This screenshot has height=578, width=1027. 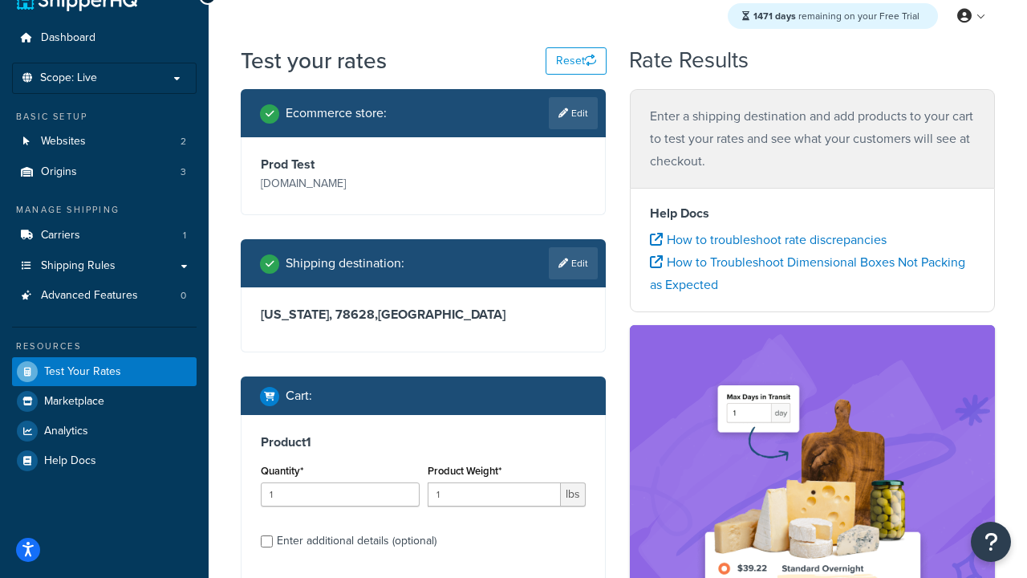 What do you see at coordinates (104, 461) in the screenshot?
I see `a: Help Docs` at bounding box center [104, 461].